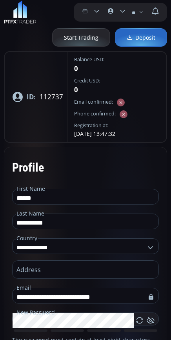 This screenshot has height=340, width=171. Describe the element at coordinates (86, 167) in the screenshot. I see `div: Profile` at that location.